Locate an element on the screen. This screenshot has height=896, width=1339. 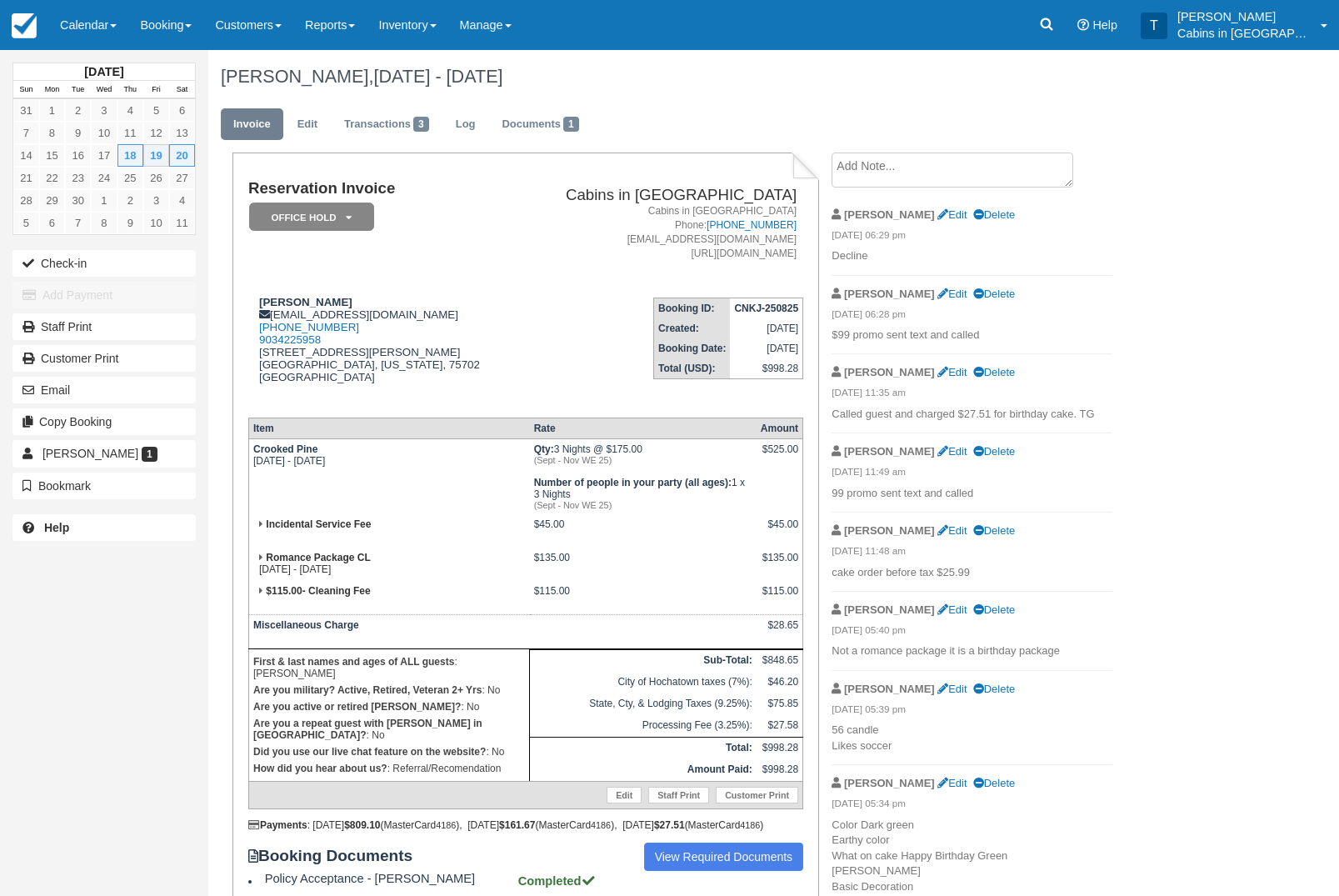
strong: $27.51 is located at coordinates (670, 825).